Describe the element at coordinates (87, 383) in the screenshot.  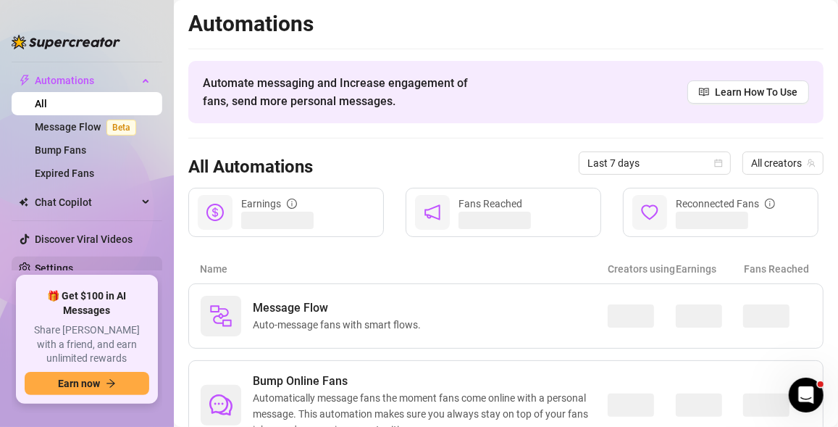
I see `button: Earn nowarrow-right` at that location.